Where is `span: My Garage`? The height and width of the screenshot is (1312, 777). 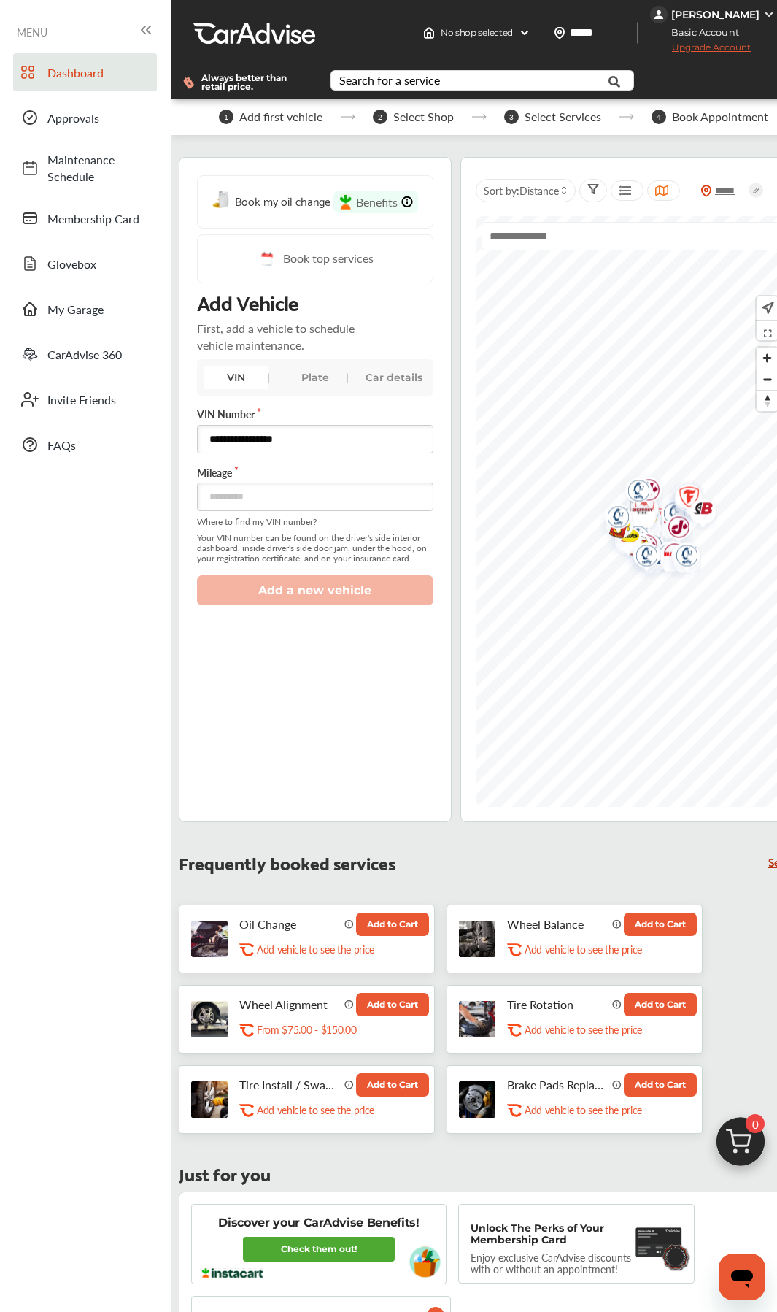 span: My Garage is located at coordinates (99, 309).